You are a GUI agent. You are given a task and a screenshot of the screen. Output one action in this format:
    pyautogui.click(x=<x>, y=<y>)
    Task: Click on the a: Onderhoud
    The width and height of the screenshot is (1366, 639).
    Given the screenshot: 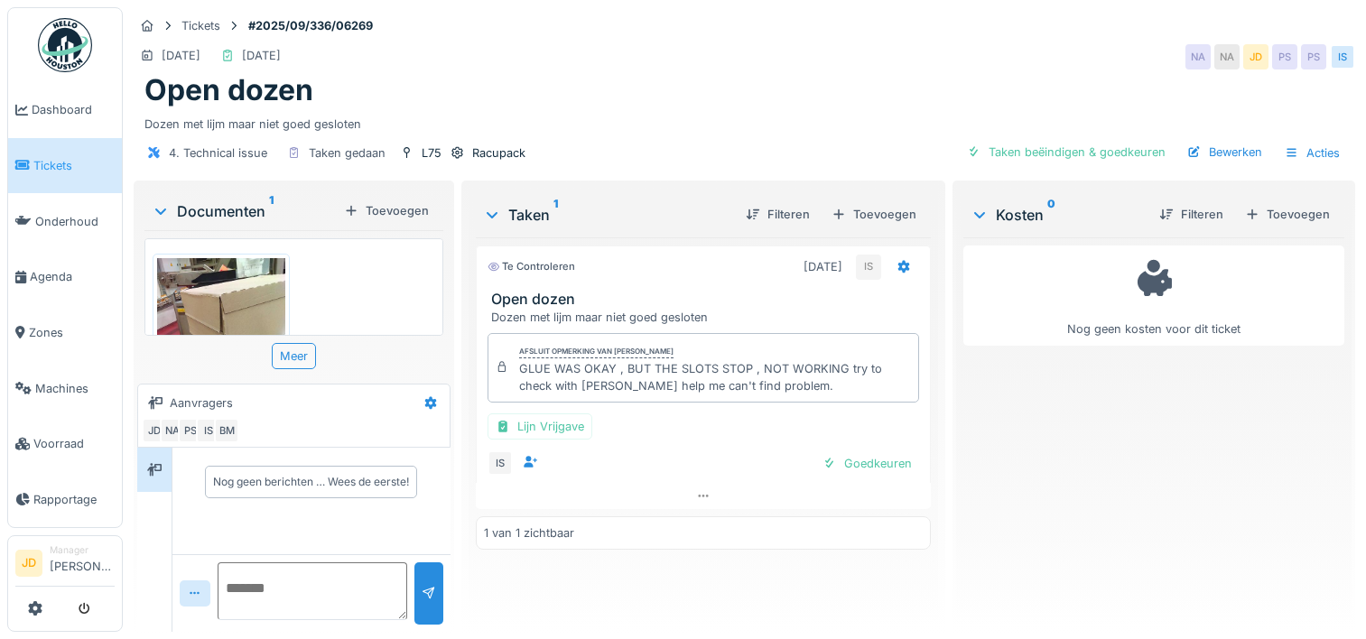 What is the action you would take?
    pyautogui.click(x=65, y=221)
    